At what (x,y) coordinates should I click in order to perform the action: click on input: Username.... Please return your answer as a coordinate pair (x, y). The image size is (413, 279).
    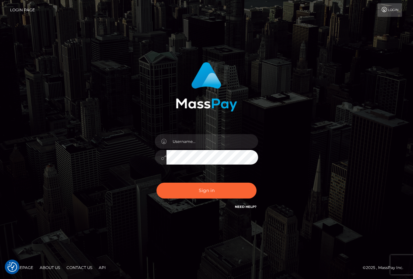
    Looking at the image, I should click on (212, 141).